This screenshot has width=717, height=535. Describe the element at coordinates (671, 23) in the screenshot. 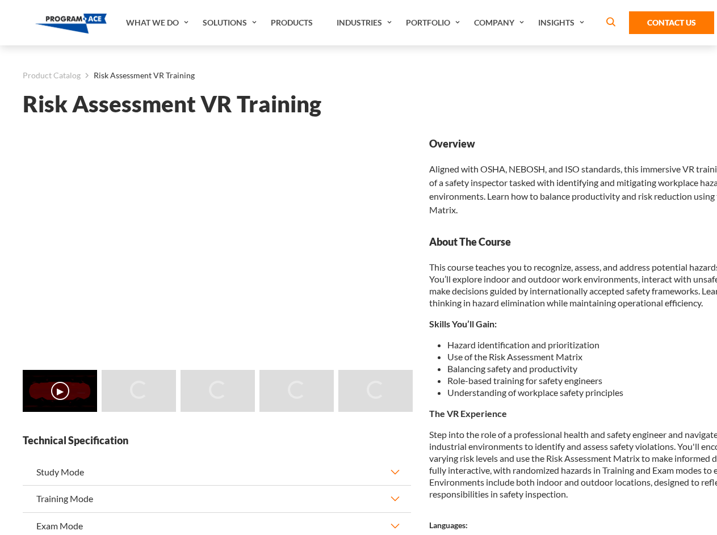

I see `a: Contact Us` at that location.